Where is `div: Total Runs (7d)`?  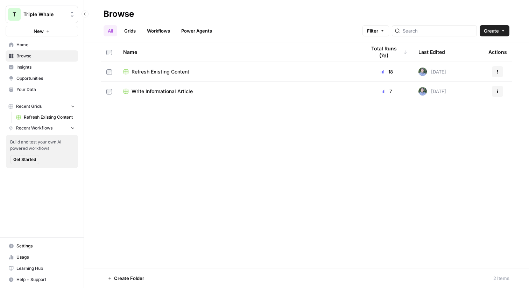
div: Total Runs (7d) is located at coordinates (387, 52).